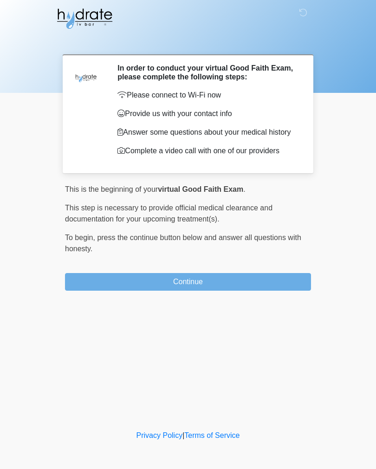 The width and height of the screenshot is (376, 469). I want to click on p: Complete a video call with one of our providers, so click(207, 151).